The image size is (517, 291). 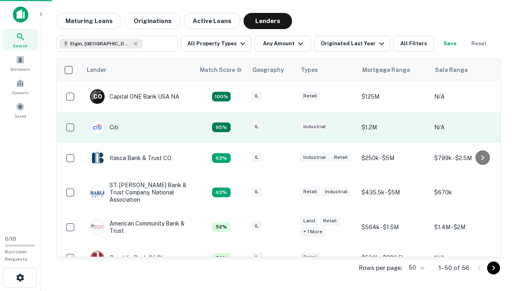 What do you see at coordinates (309, 221) in the screenshot?
I see `div: Land` at bounding box center [309, 221].